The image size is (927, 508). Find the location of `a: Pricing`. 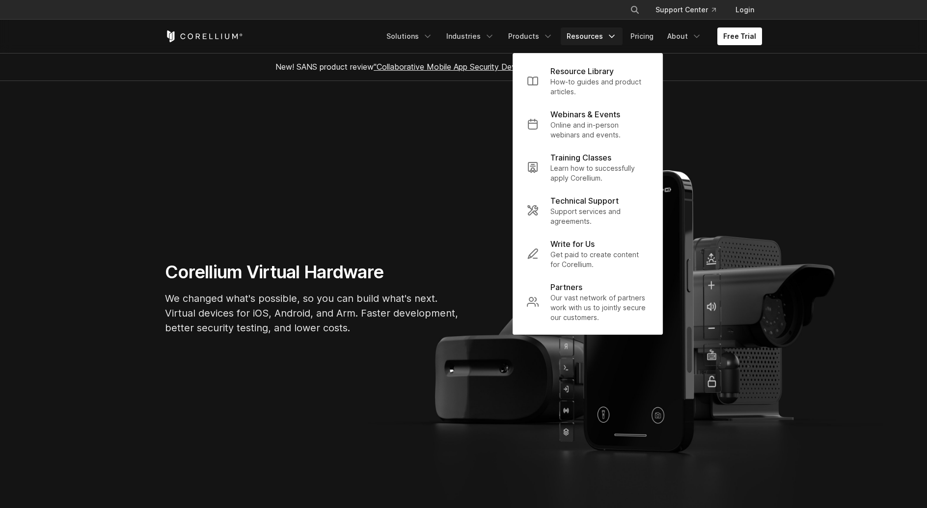

a: Pricing is located at coordinates (642, 36).